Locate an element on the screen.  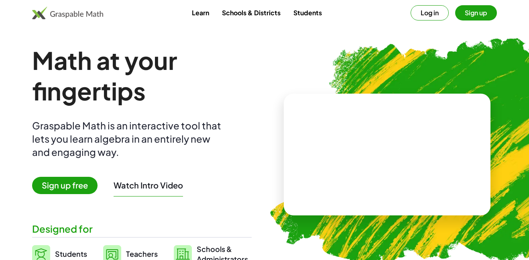
span: Sign up free is located at coordinates (65, 185).